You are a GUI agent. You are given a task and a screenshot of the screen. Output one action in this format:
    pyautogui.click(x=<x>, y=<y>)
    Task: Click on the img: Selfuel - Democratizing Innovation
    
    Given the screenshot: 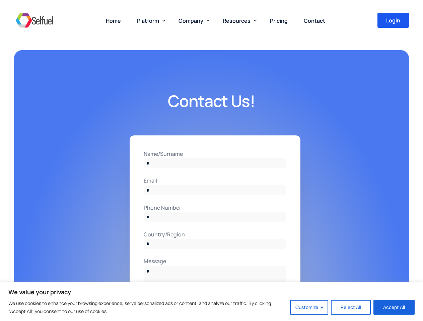 What is the action you would take?
    pyautogui.click(x=34, y=20)
    